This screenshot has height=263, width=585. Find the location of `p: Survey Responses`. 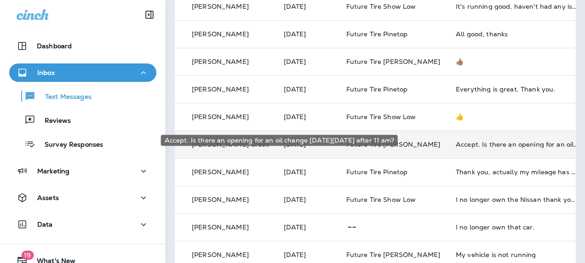

p: Survey Responses is located at coordinates (69, 145).